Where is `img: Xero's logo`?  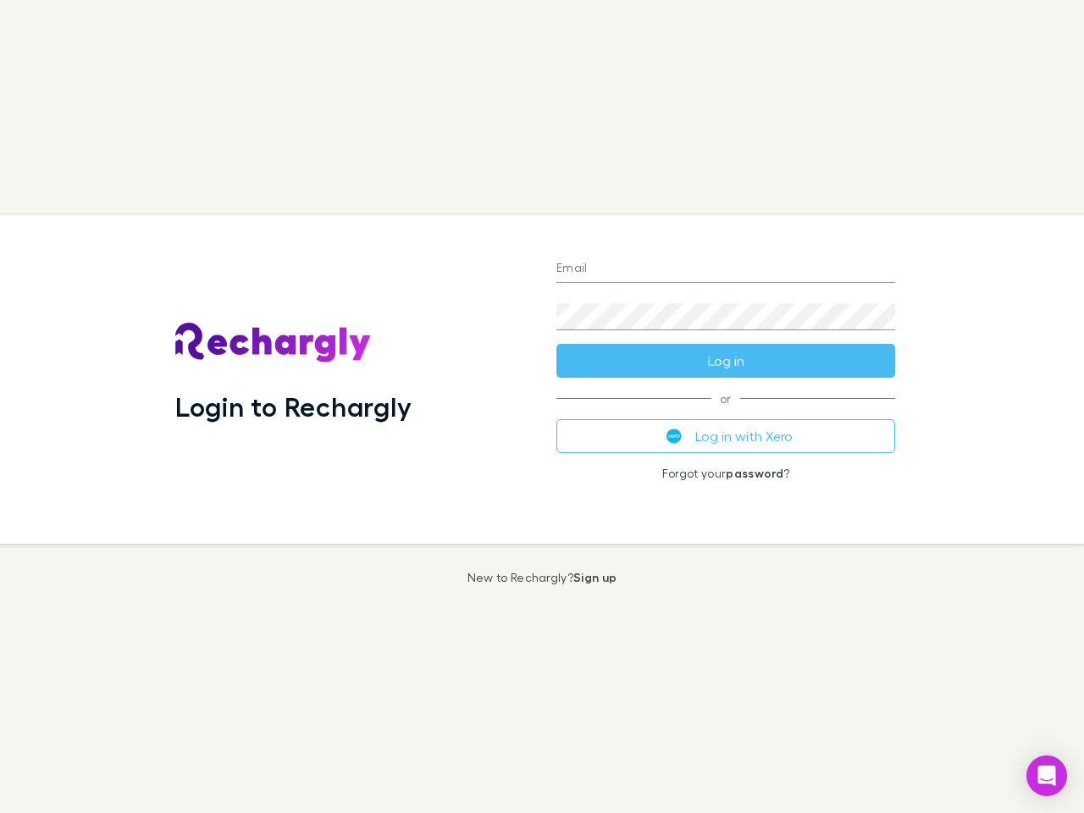
img: Xero's logo is located at coordinates (674, 436).